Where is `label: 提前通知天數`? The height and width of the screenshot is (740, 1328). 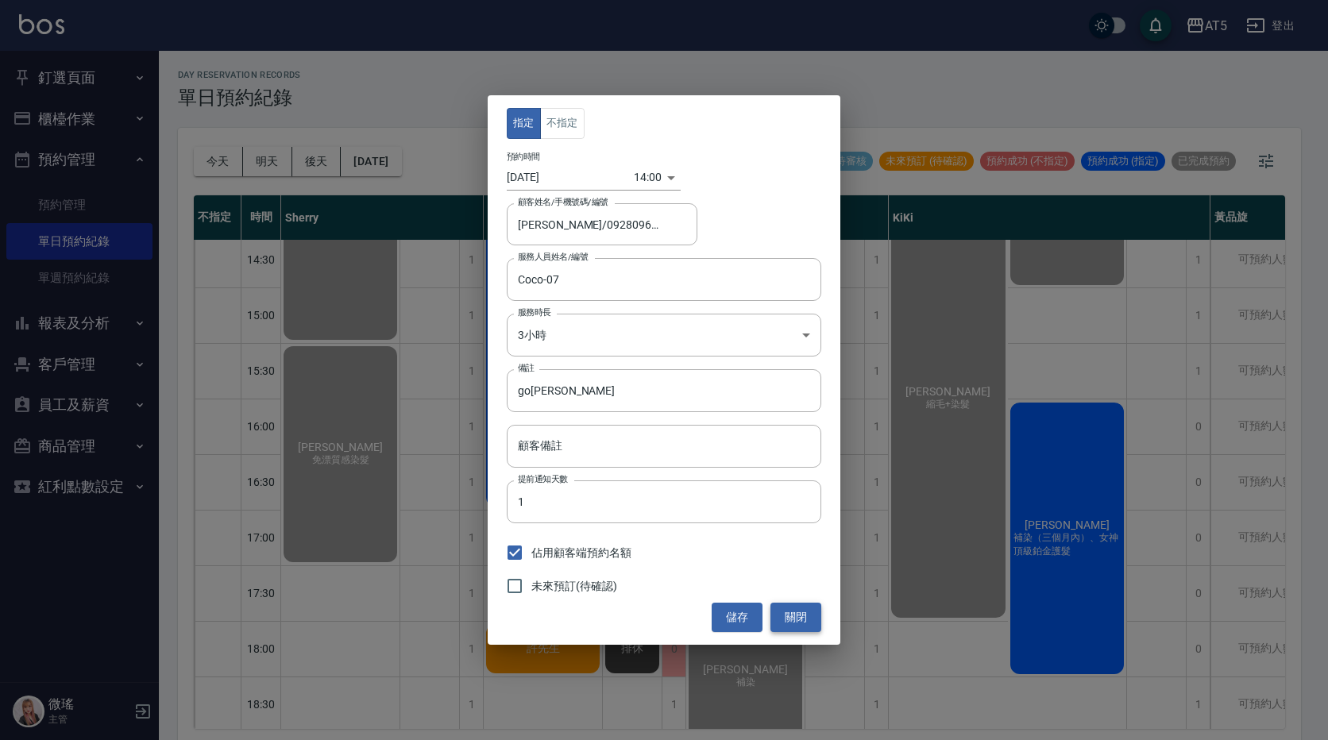 label: 提前通知天數 is located at coordinates (543, 479).